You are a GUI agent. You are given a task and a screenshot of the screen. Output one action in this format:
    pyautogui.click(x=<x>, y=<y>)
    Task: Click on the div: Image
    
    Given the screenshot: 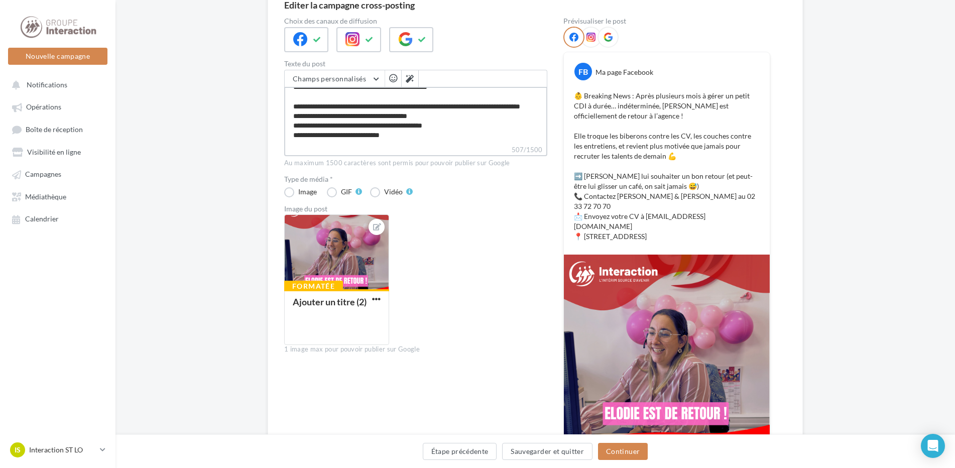 What is the action you would take?
    pyautogui.click(x=307, y=192)
    